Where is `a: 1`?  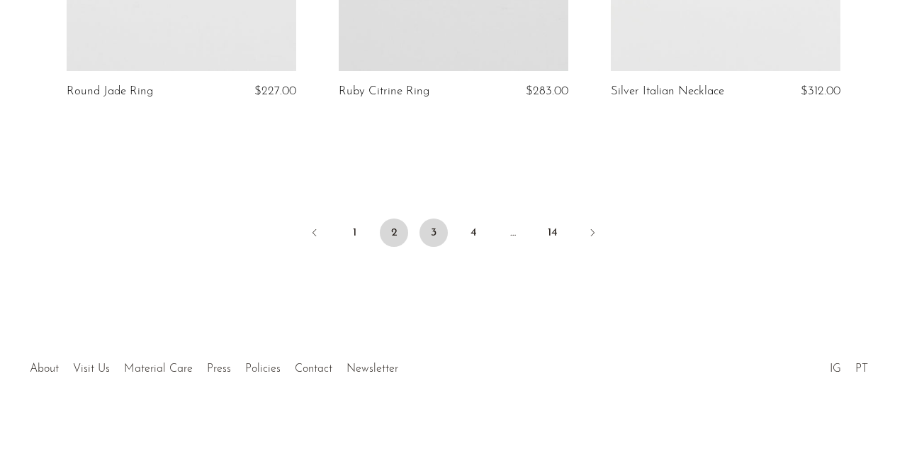
a: 1 is located at coordinates (354, 232).